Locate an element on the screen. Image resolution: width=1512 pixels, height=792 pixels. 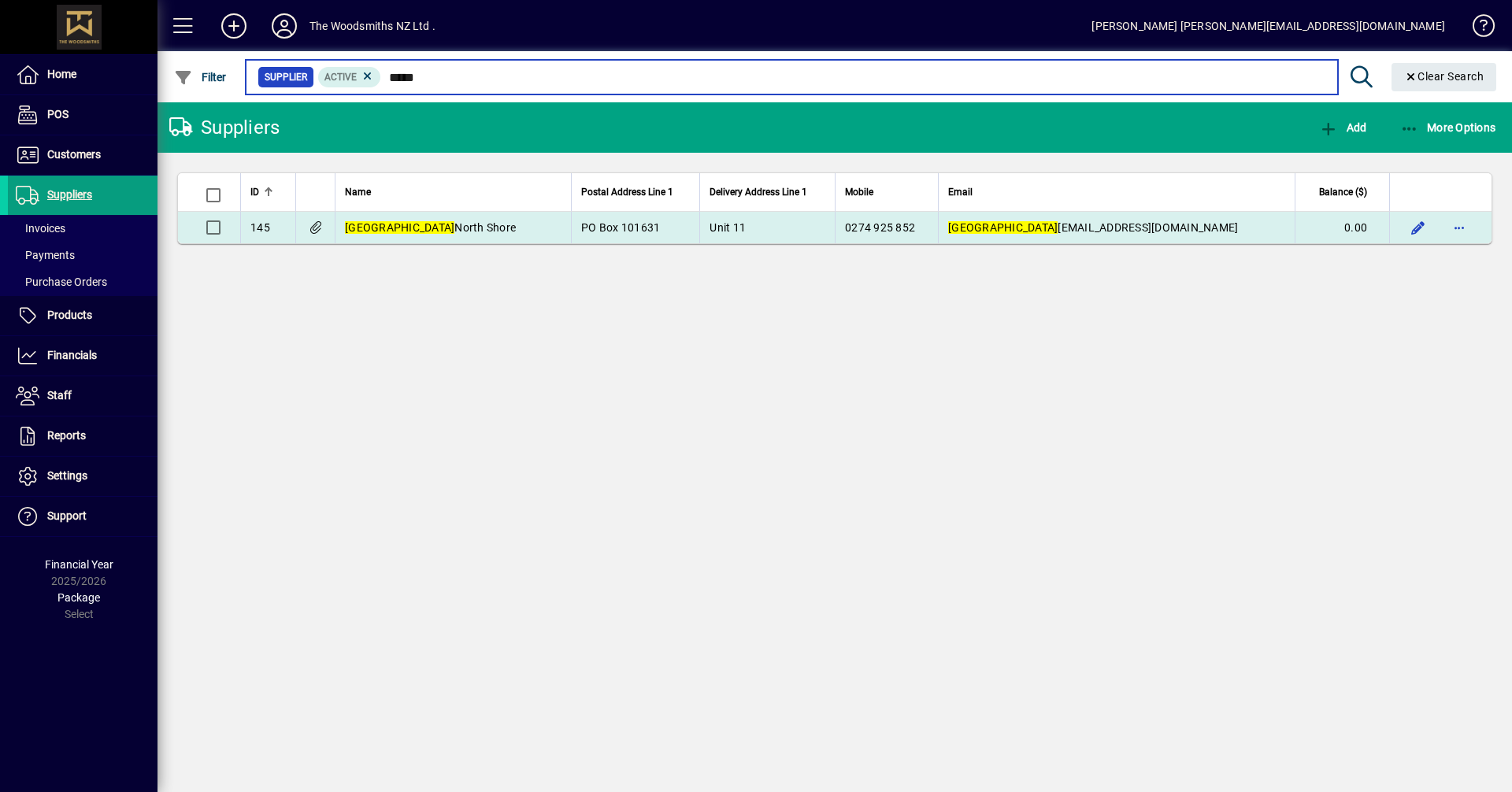
span: Unit 11 is located at coordinates (728, 227).